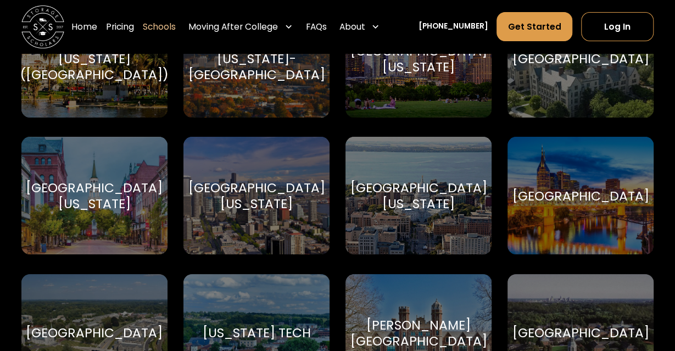  What do you see at coordinates (617, 26) in the screenshot?
I see `a: Log In` at bounding box center [617, 26].